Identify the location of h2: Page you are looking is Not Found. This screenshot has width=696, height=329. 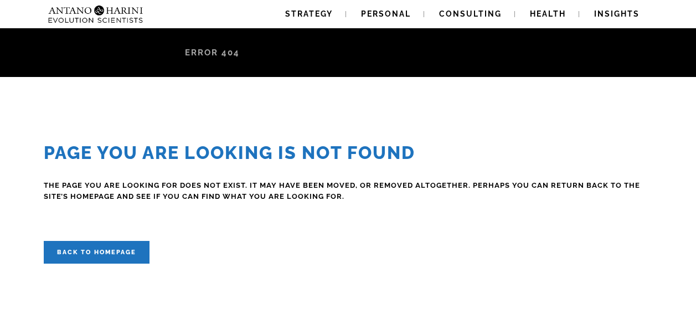
(348, 153).